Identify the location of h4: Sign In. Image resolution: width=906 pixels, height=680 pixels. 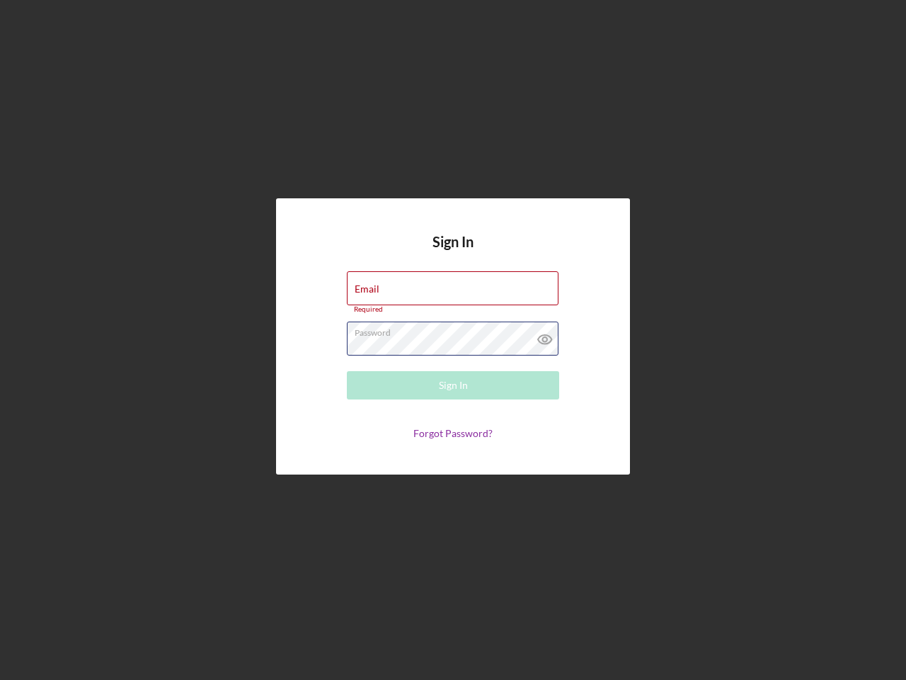
(453, 252).